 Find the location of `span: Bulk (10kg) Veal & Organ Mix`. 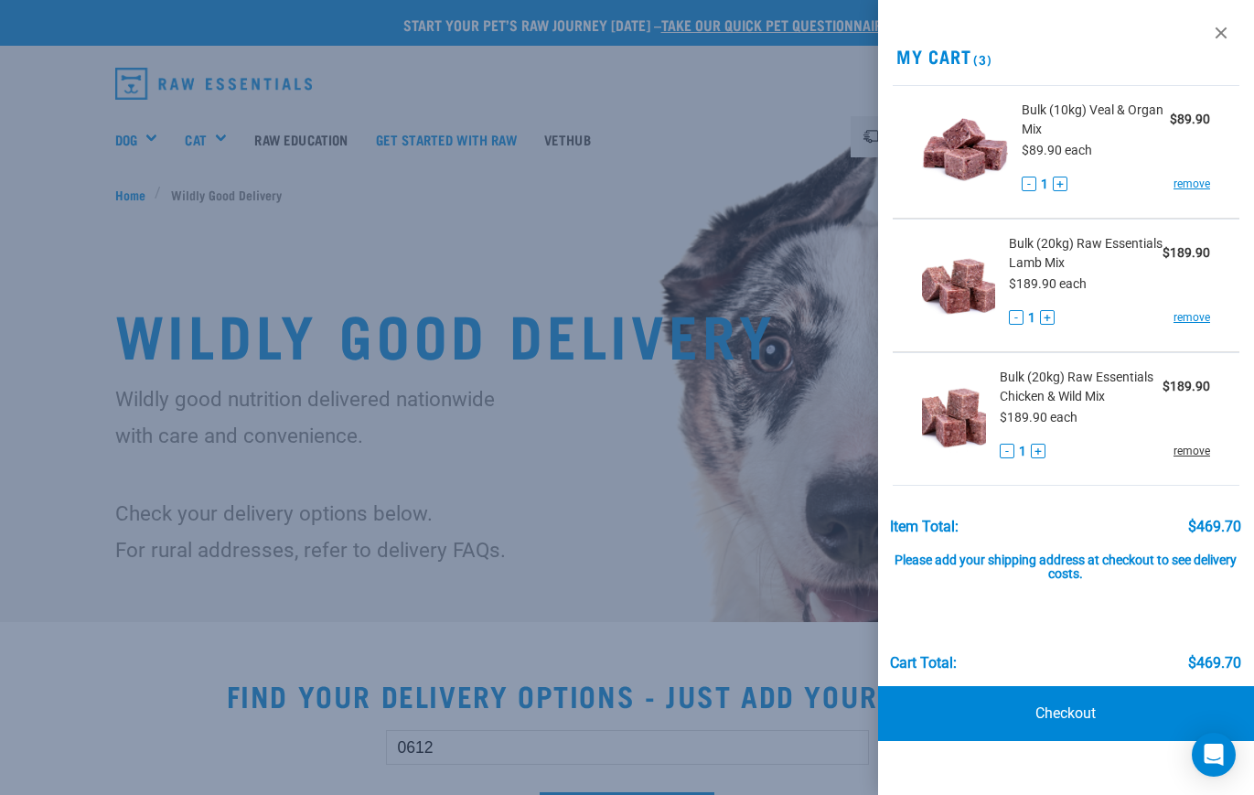

span: Bulk (10kg) Veal & Organ Mix is located at coordinates (1096, 120).